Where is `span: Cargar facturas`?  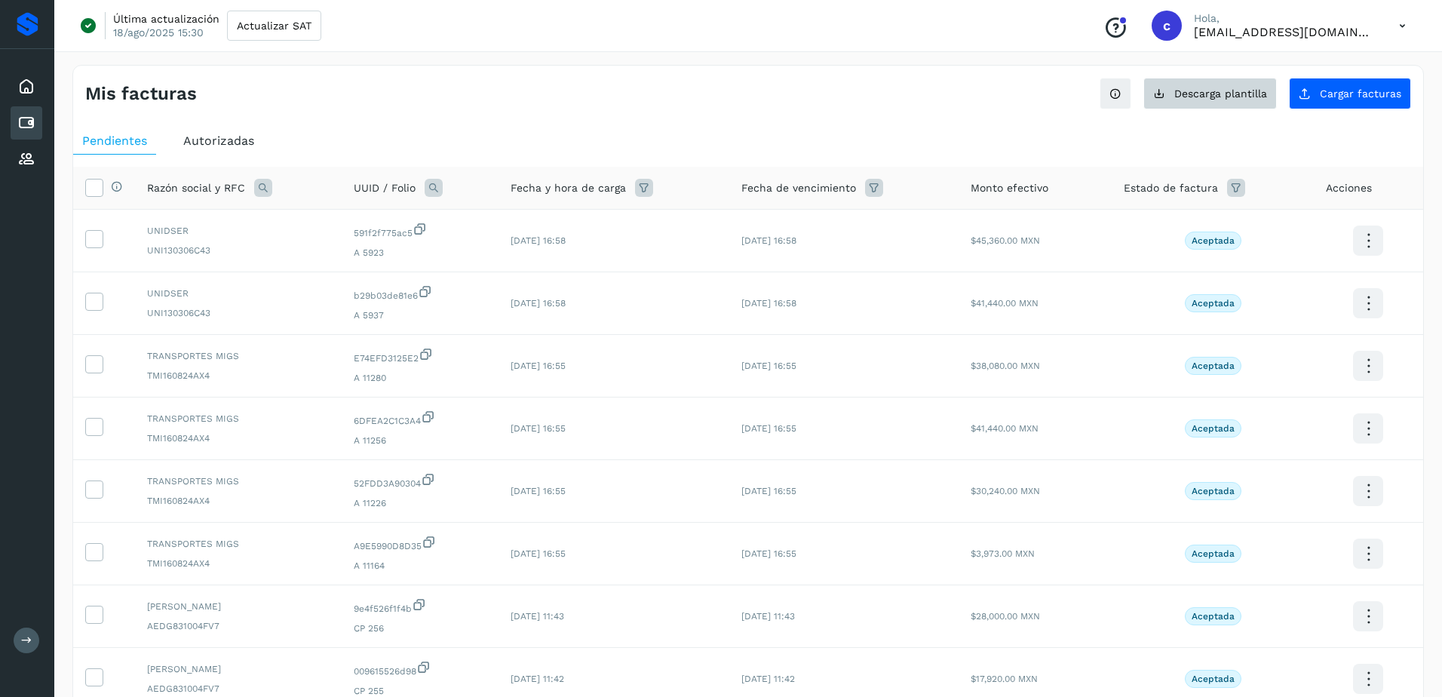
span: Cargar facturas is located at coordinates (1360, 93).